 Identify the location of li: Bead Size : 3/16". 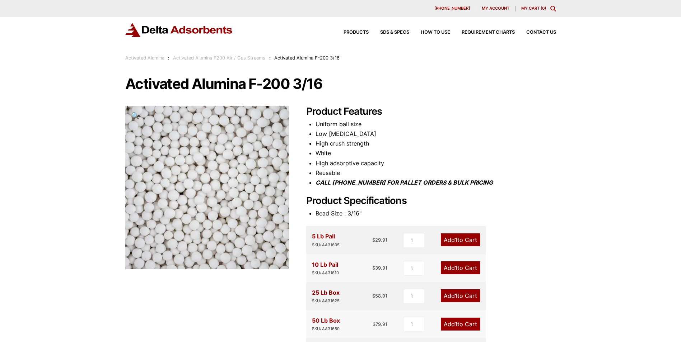
(436, 213).